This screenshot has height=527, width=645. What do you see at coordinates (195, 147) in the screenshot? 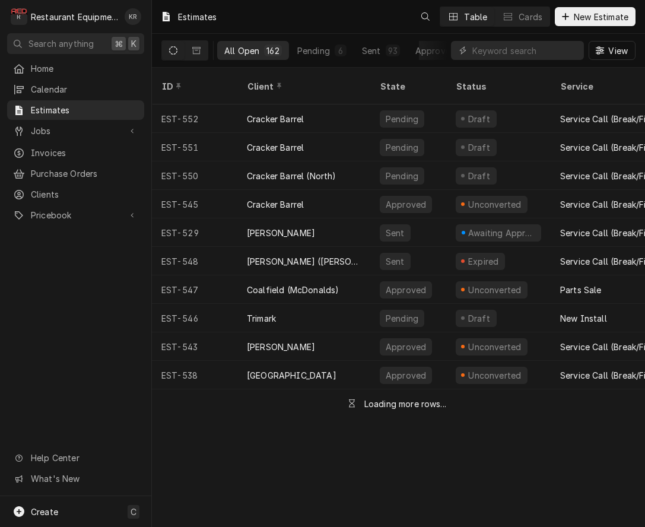
I see `div: EST-551` at bounding box center [195, 147].